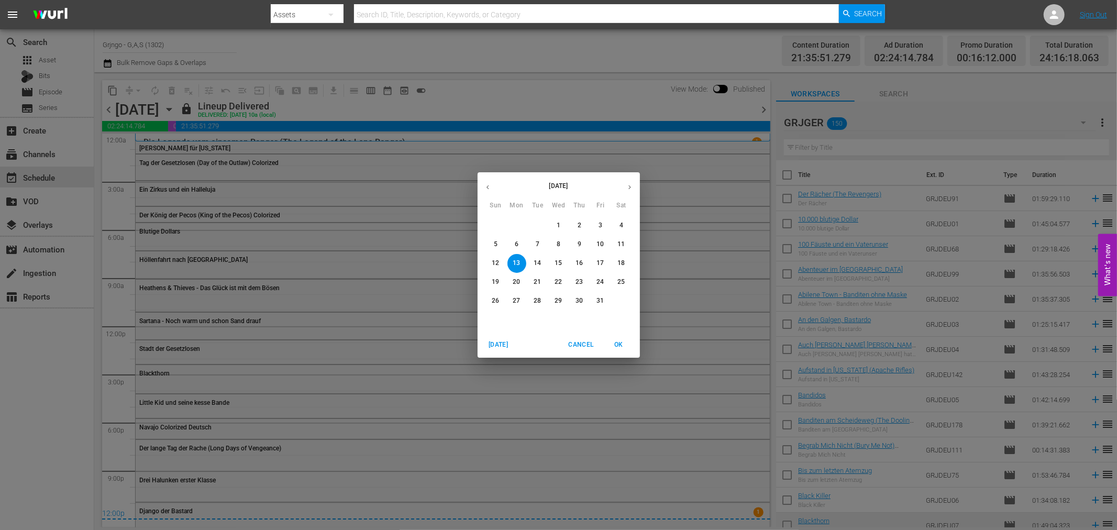  I want to click on button: 21, so click(538, 282).